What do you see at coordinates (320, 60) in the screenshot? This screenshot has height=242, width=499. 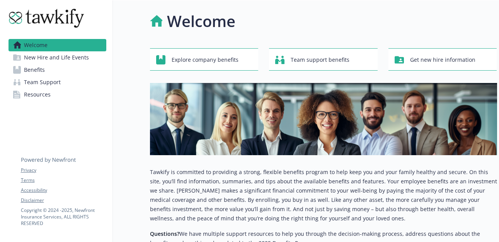 I see `span: Team support benefits` at bounding box center [320, 60].